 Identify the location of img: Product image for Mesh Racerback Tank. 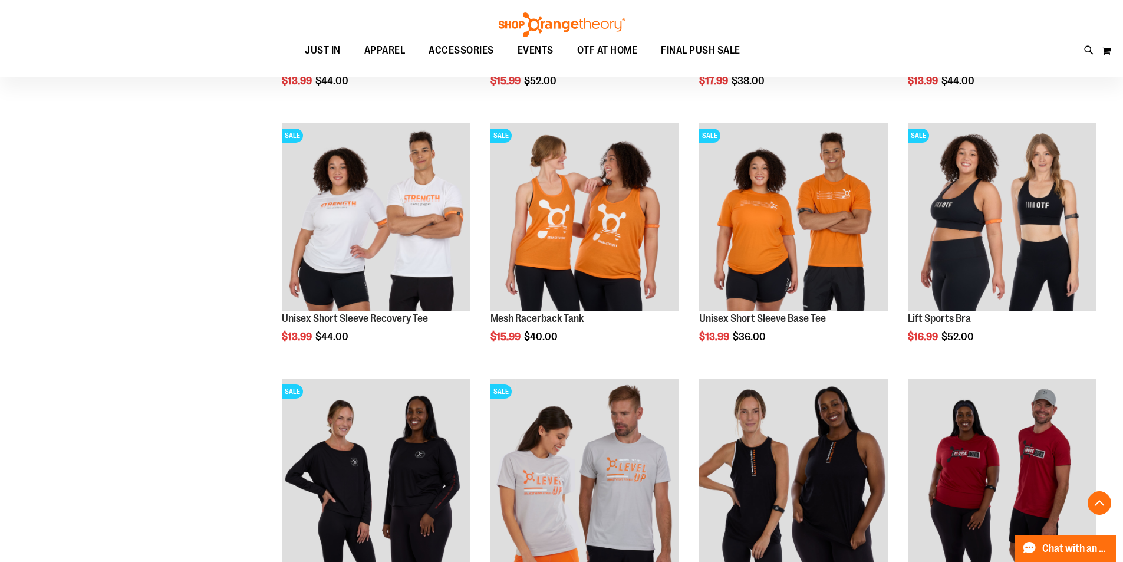
(585, 217).